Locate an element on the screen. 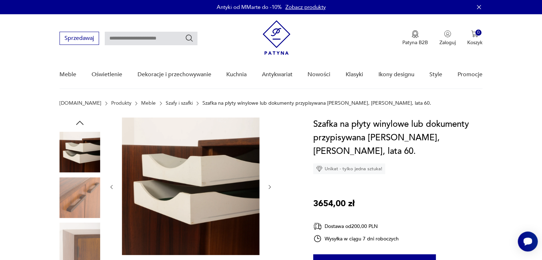 The image size is (542, 260). a: Dekoracje i przechowywanie is located at coordinates (174, 75).